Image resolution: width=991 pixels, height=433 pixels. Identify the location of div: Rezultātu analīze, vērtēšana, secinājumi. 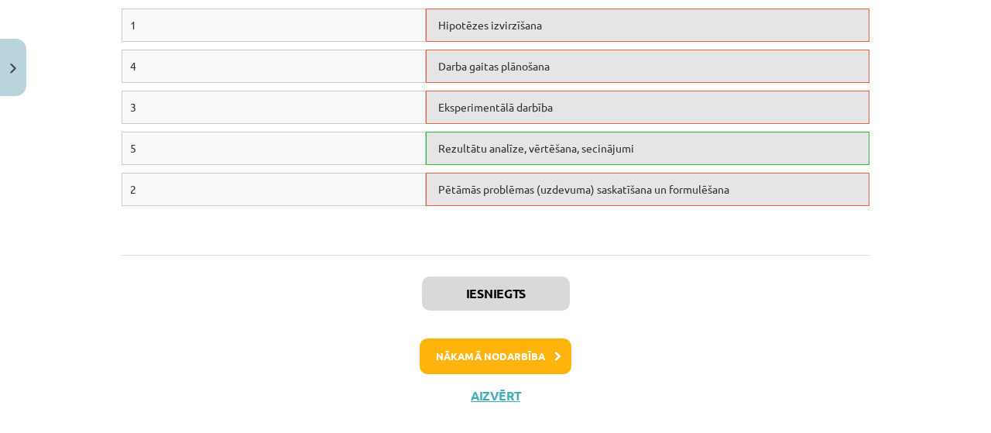
(647, 148).